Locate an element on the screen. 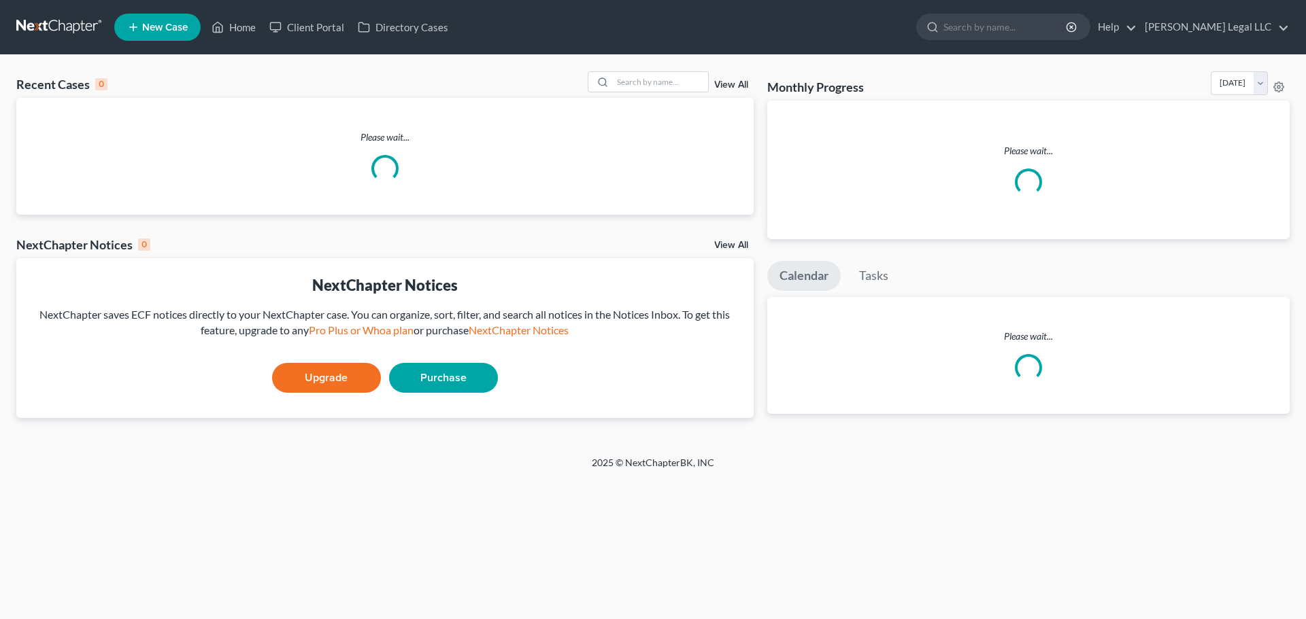 This screenshot has width=1306, height=619. h3: Monthly Progress is located at coordinates (815, 87).